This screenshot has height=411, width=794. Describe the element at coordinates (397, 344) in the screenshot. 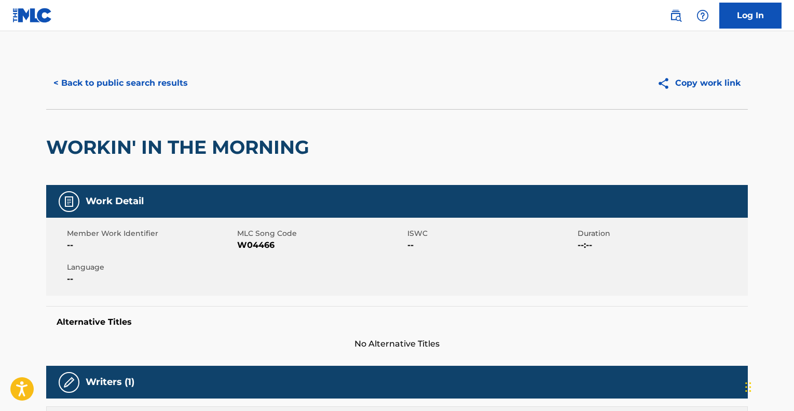

I see `span: No Alternative Titles` at that location.